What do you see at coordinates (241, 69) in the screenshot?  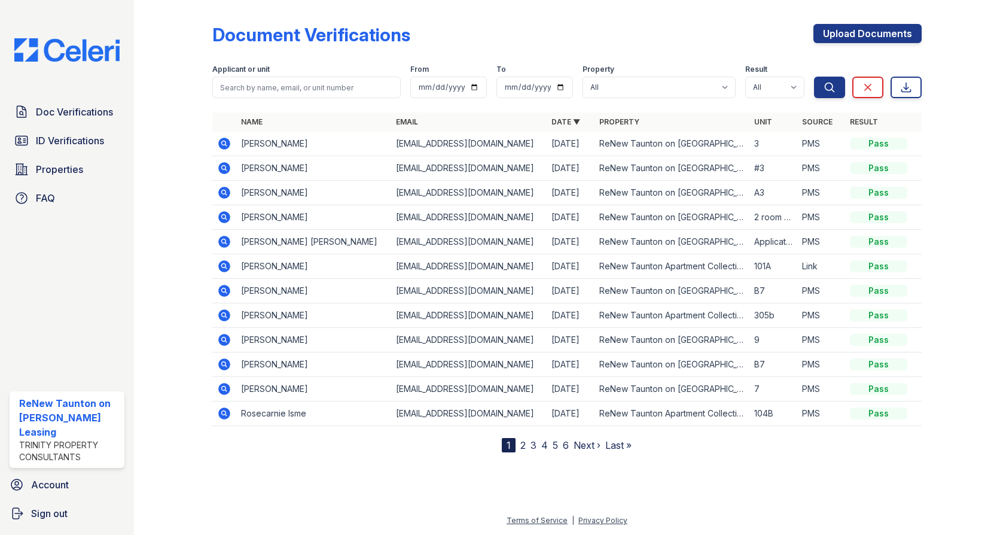 I see `label: Applicant or unit` at bounding box center [241, 69].